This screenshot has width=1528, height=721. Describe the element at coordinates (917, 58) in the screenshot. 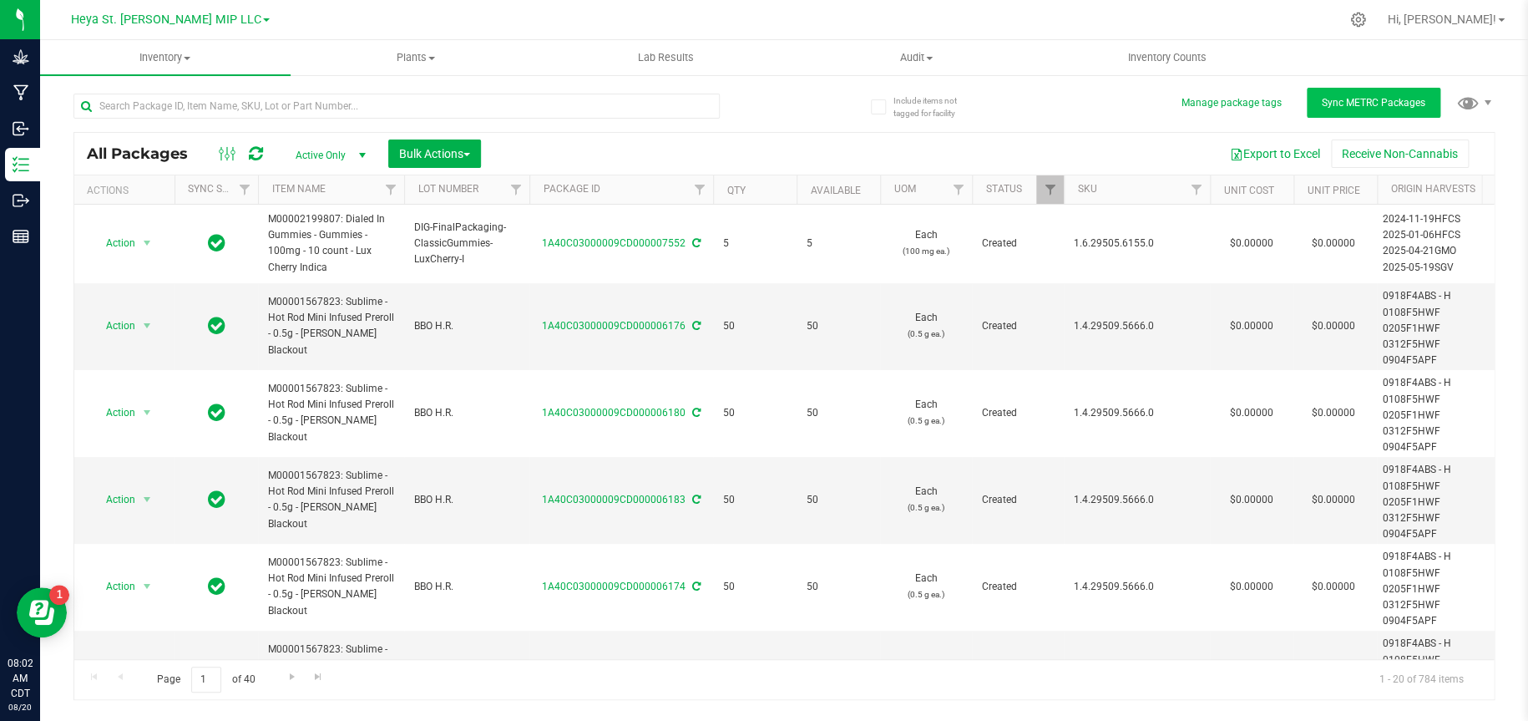

I see `span: Audit` at that location.